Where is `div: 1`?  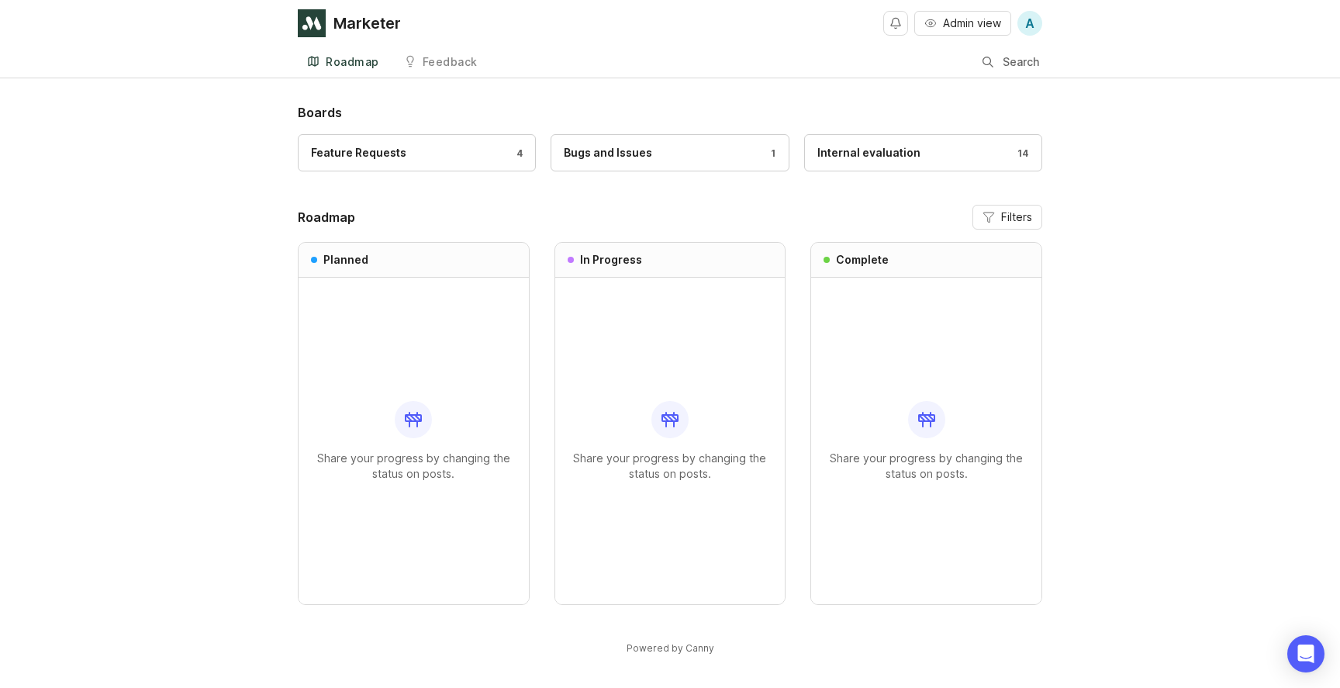 div: 1 is located at coordinates (770, 153).